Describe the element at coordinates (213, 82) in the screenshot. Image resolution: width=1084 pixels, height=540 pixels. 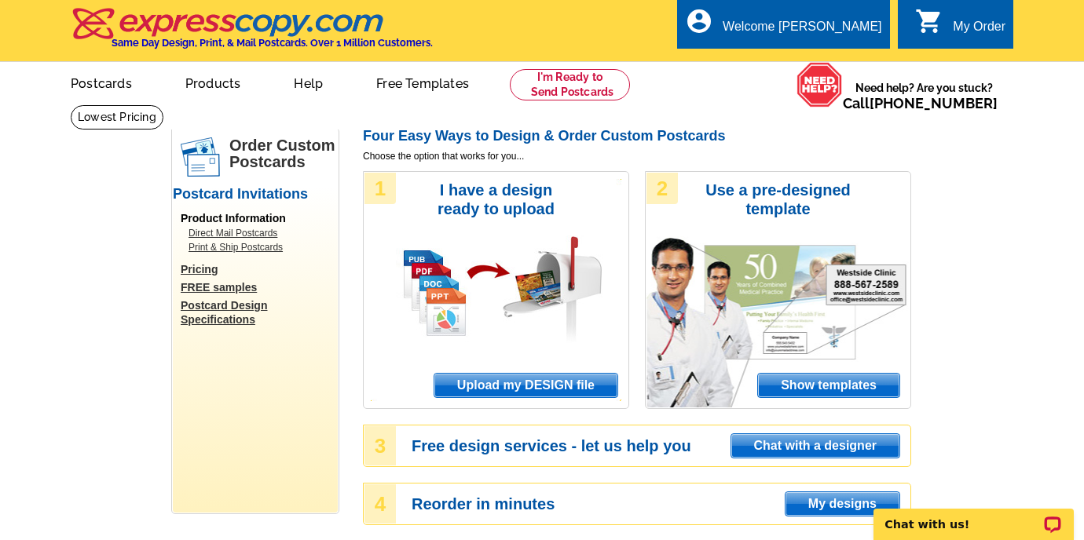
I see `a: Products` at that location.